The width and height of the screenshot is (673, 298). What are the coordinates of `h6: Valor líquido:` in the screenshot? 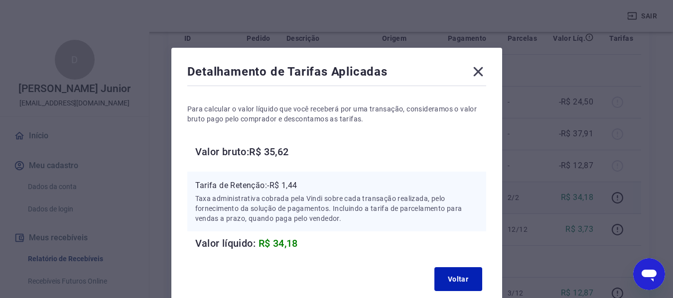 It's located at (341, 244).